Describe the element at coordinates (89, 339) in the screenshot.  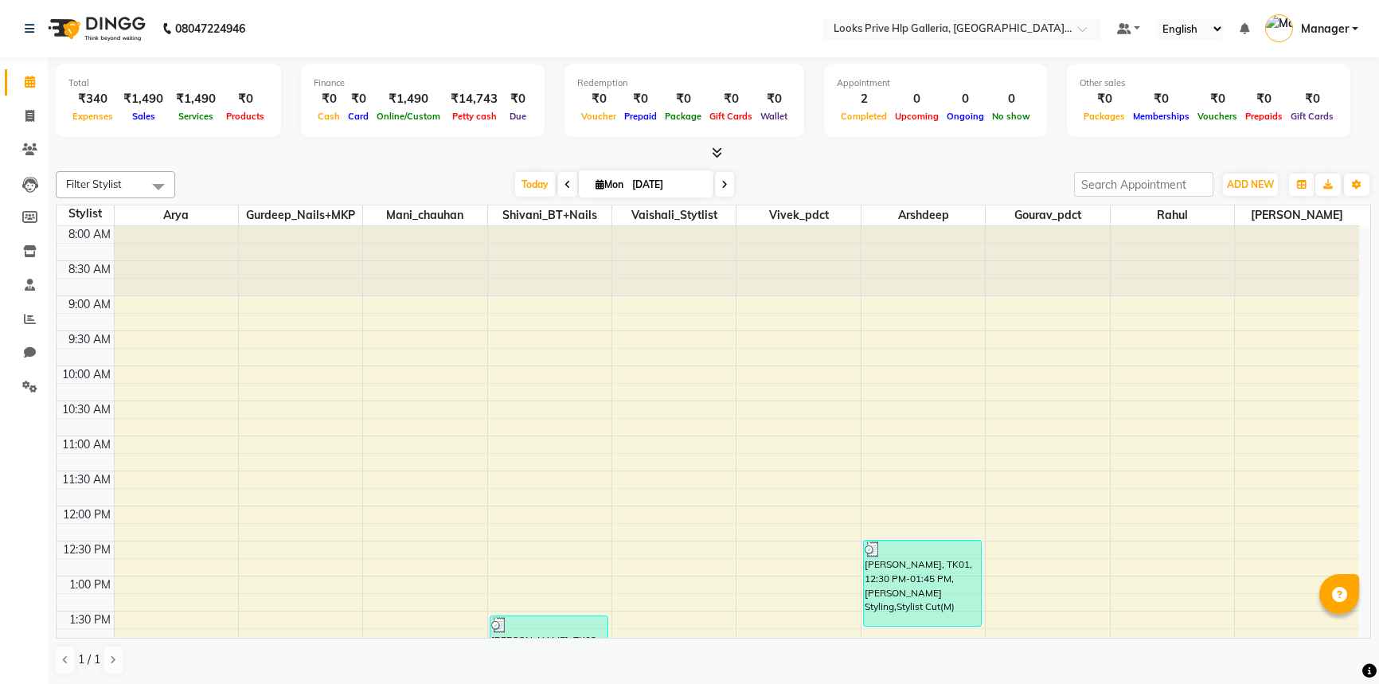
I see `div: 9:30 AM` at that location.